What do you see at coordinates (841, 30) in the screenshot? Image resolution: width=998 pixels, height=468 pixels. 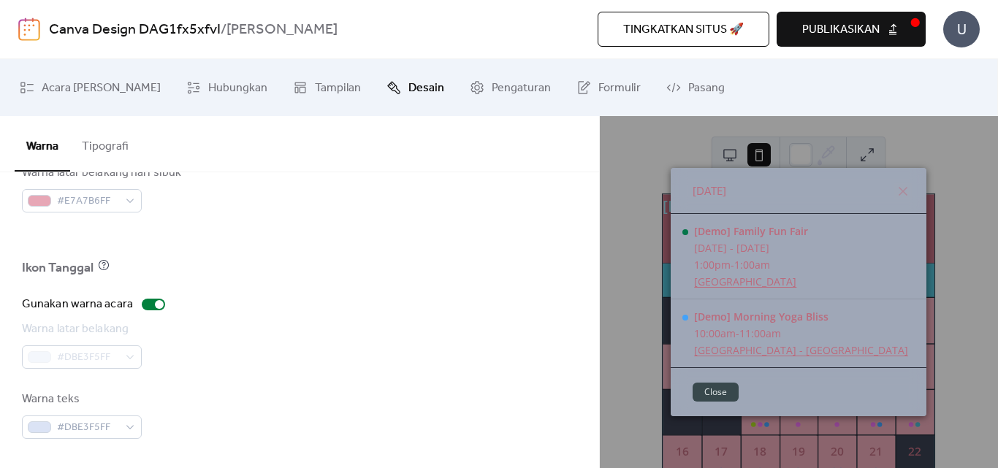 I see `span: publikasikan` at bounding box center [841, 30].